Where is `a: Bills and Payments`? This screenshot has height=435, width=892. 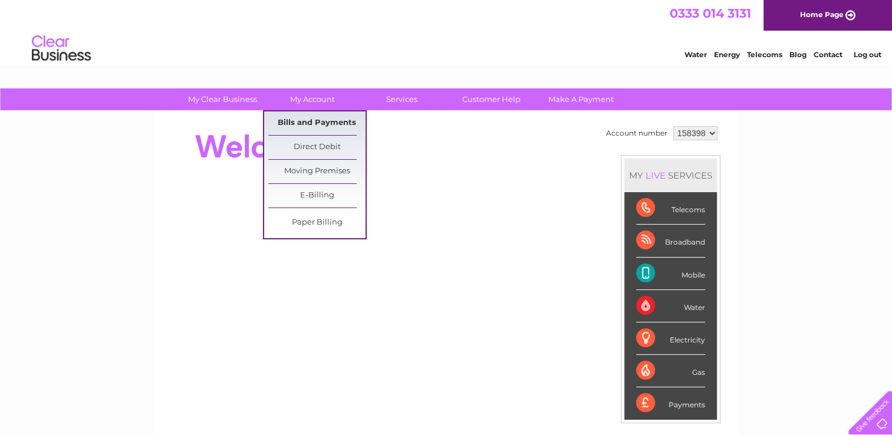 a: Bills and Payments is located at coordinates (317, 123).